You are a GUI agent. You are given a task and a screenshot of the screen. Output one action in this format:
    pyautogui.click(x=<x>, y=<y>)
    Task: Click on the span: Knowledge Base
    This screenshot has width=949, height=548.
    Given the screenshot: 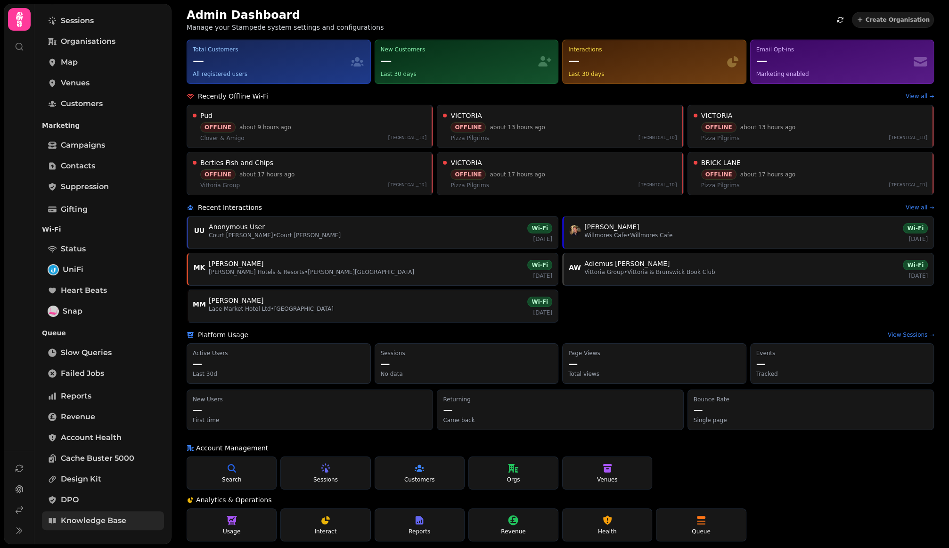 What is the action you would take?
    pyautogui.click(x=93, y=520)
    